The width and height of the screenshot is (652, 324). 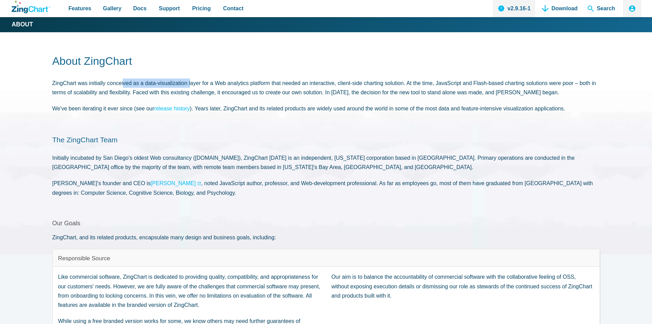 What do you see at coordinates (326, 237) in the screenshot?
I see `p: ZingChart, and its related products, encapsulate many design and business goals, including:` at bounding box center [326, 237].